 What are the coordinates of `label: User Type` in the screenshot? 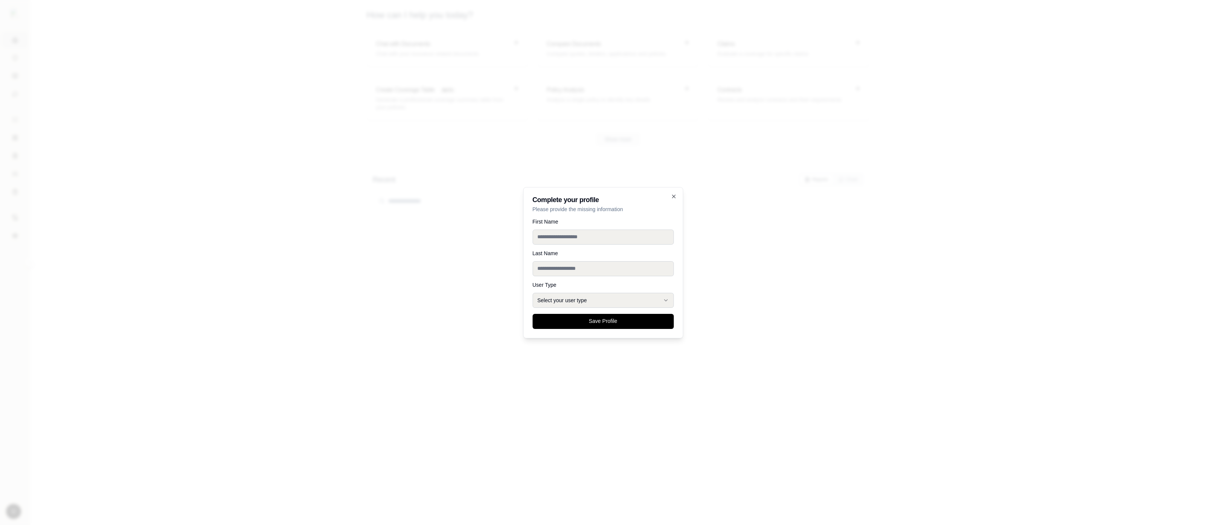 It's located at (603, 285).